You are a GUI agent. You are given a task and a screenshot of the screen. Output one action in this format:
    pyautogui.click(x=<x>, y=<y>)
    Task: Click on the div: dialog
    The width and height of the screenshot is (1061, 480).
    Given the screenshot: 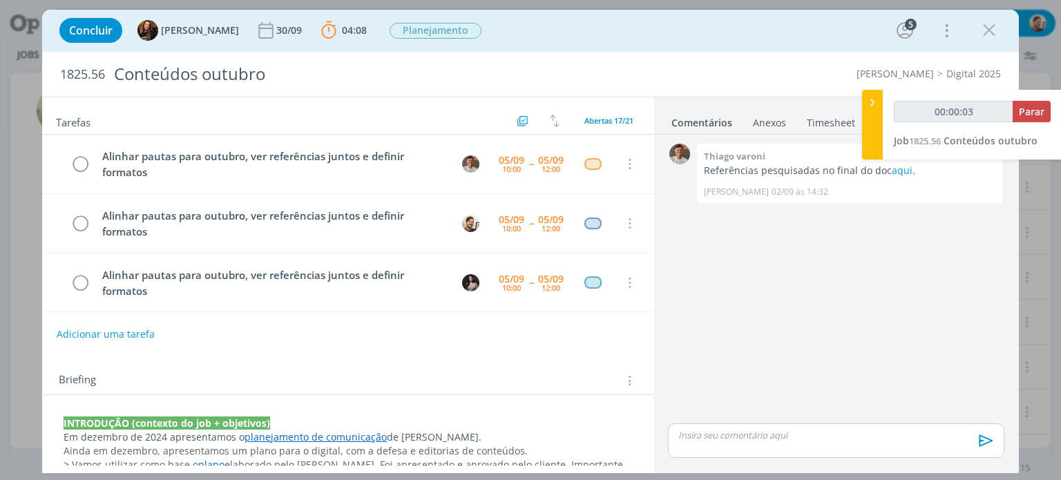 What is the action you would take?
    pyautogui.click(x=530, y=241)
    